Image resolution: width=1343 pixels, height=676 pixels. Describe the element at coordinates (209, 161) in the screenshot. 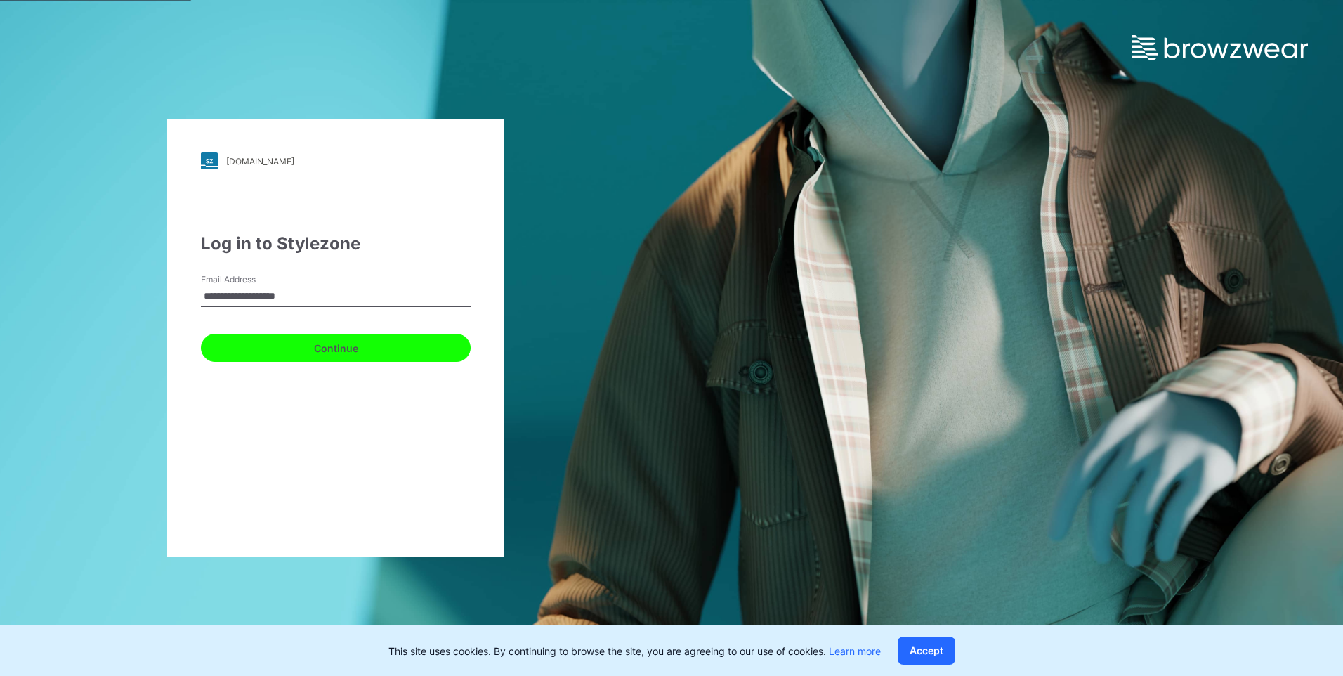

I see `img: stylezone-logo.562084cfcfab977791bfbf7441f1a819.svg` at that location.